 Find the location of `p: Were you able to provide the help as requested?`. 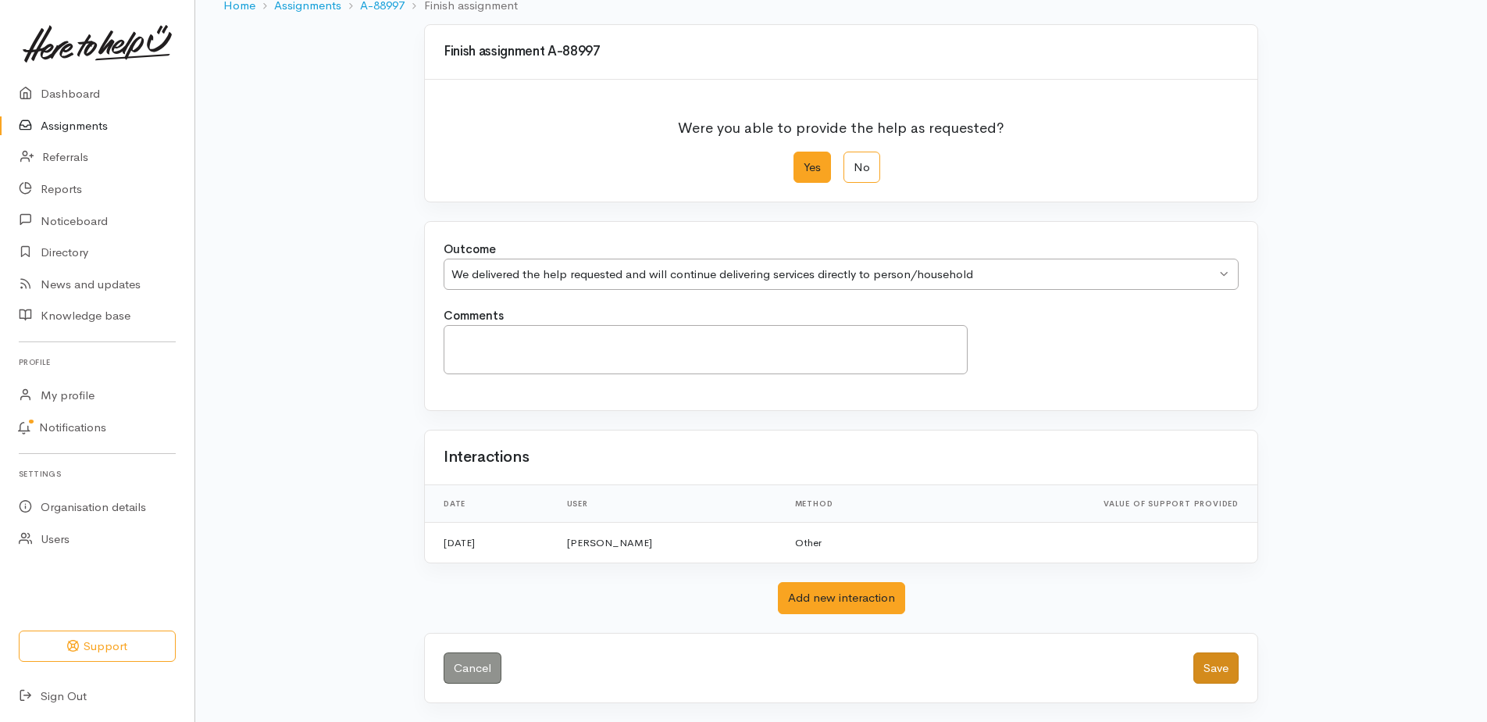

p: Were you able to provide the help as requested? is located at coordinates (841, 123).